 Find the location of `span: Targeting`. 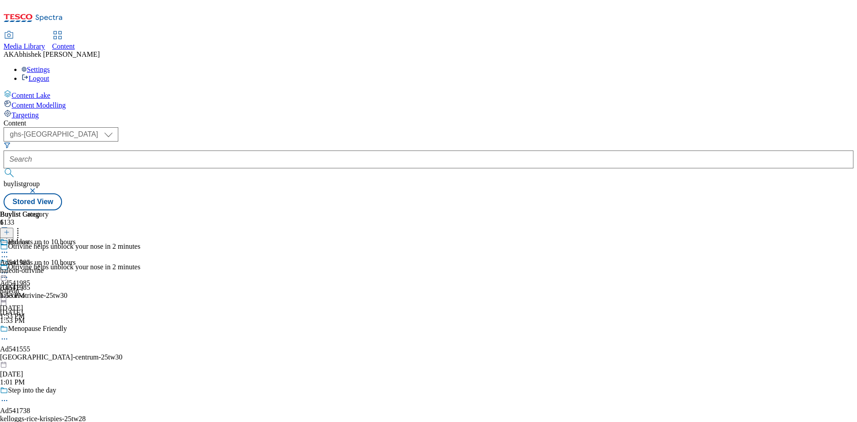

span: Targeting is located at coordinates (25, 115).